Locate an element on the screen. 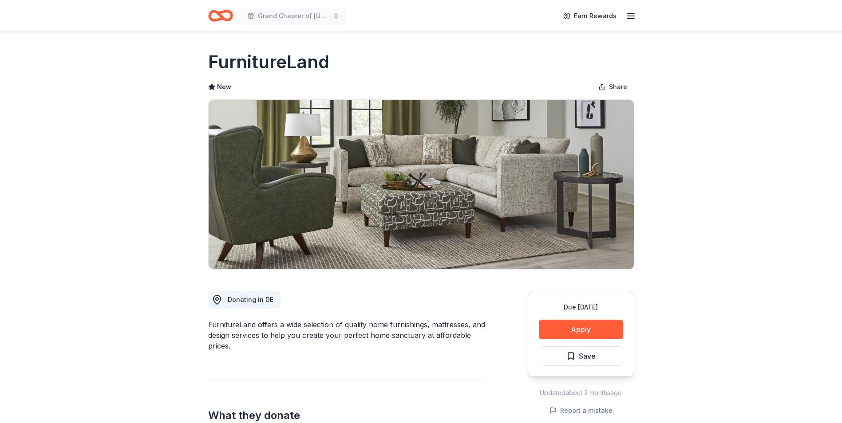 This screenshot has width=842, height=423. a: Home is located at coordinates (221, 16).